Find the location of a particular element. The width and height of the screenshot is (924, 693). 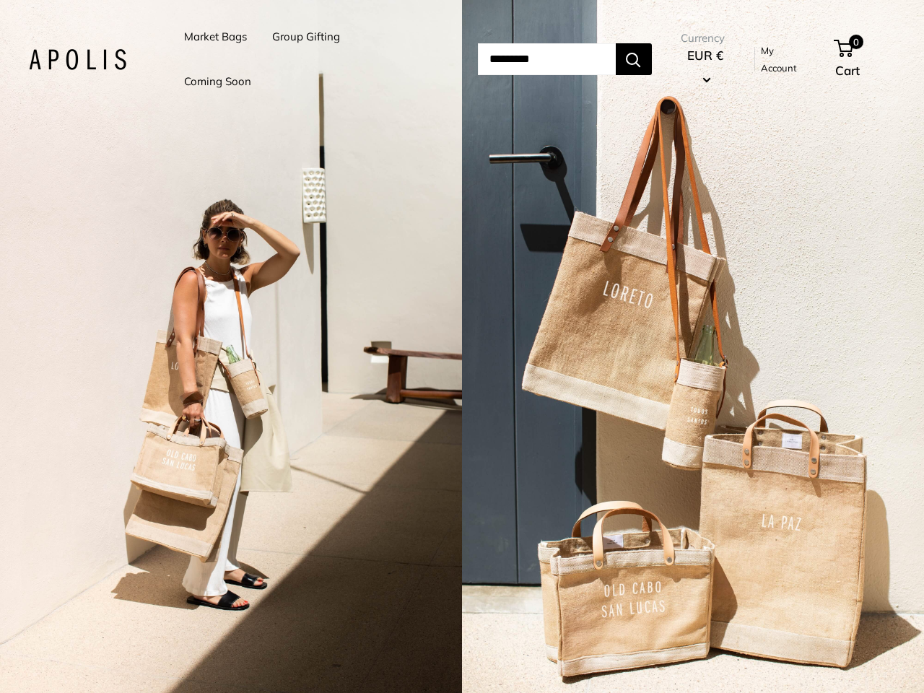

a: Coming Soon is located at coordinates (217, 82).